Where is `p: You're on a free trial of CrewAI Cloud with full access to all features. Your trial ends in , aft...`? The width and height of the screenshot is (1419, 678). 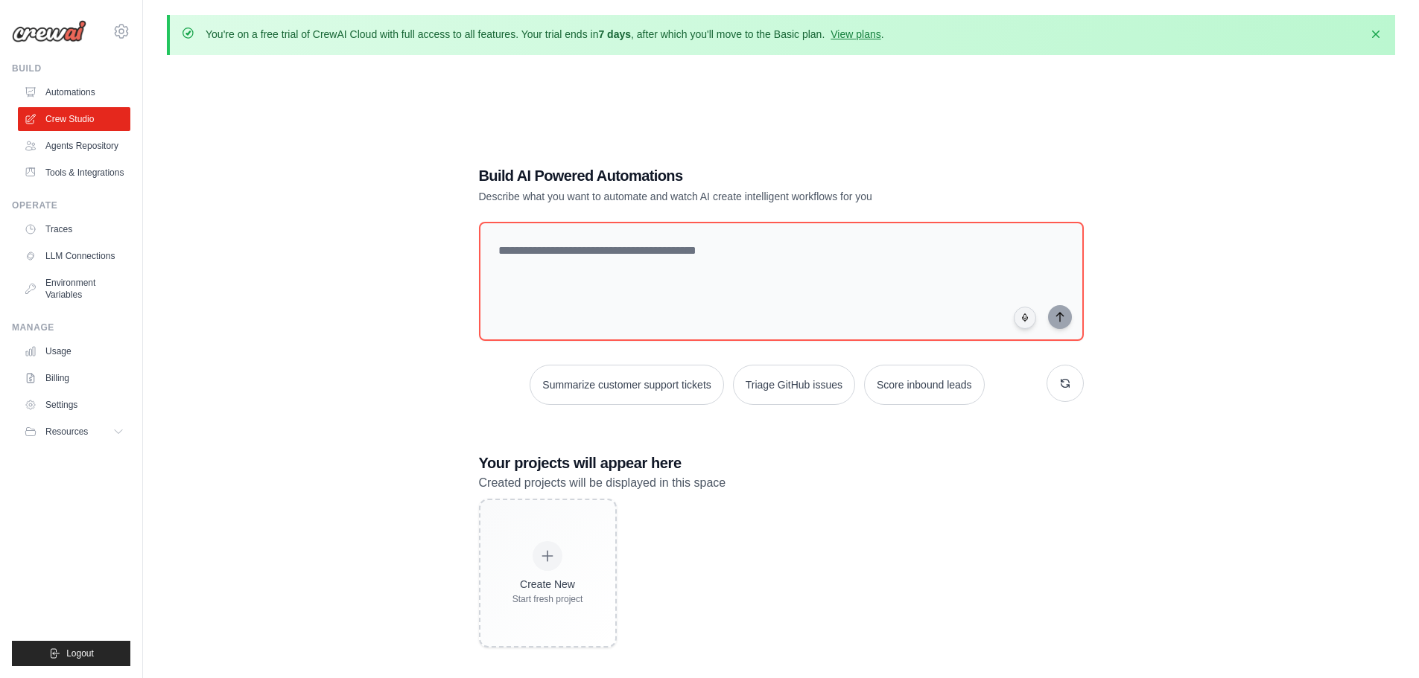
p: You're on a free trial of CrewAI Cloud with full access to all features. Your trial ends in , aft... is located at coordinates (544, 34).